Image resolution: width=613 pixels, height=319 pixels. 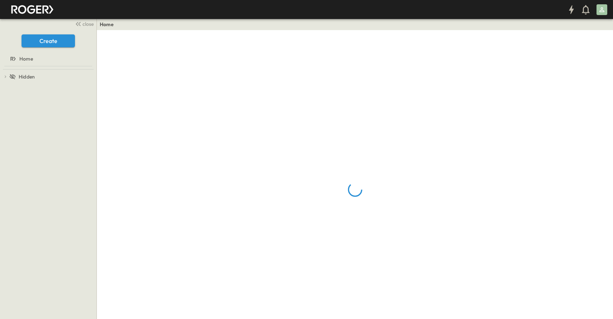 I want to click on button: close, so click(x=84, y=24).